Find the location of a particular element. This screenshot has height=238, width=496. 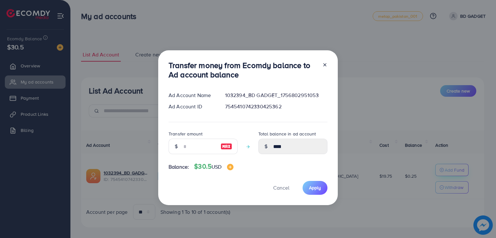

button: Apply is located at coordinates (315, 188).